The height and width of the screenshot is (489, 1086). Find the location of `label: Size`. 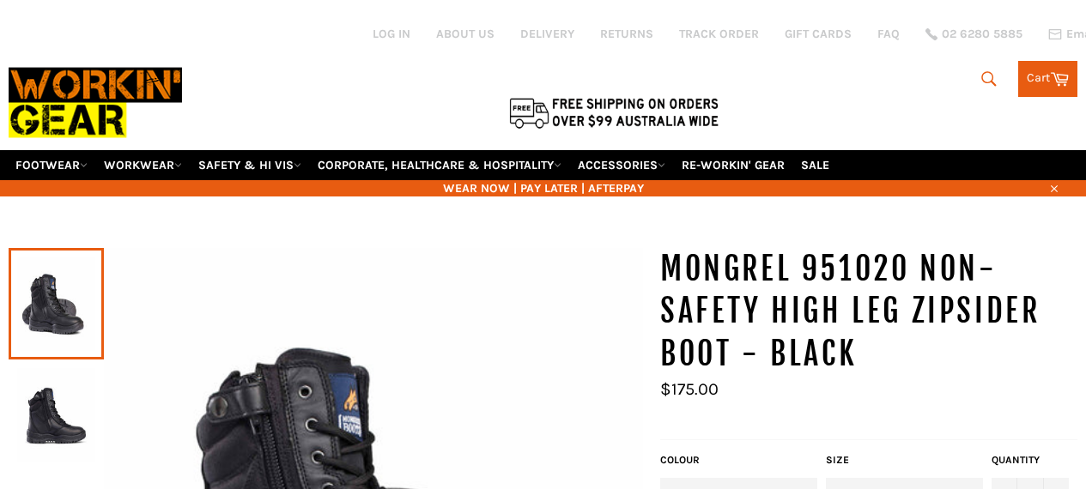

label: Size is located at coordinates (904, 460).